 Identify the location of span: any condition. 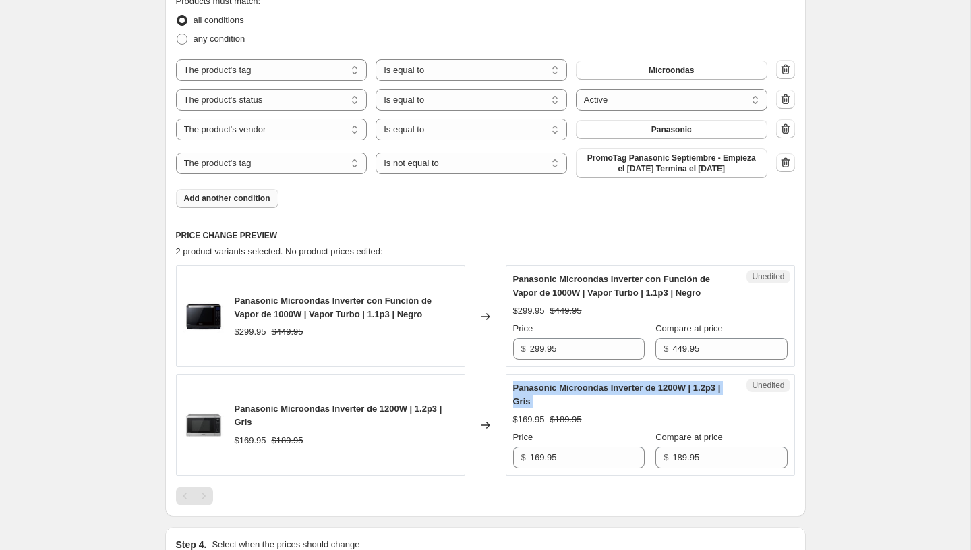
(219, 38).